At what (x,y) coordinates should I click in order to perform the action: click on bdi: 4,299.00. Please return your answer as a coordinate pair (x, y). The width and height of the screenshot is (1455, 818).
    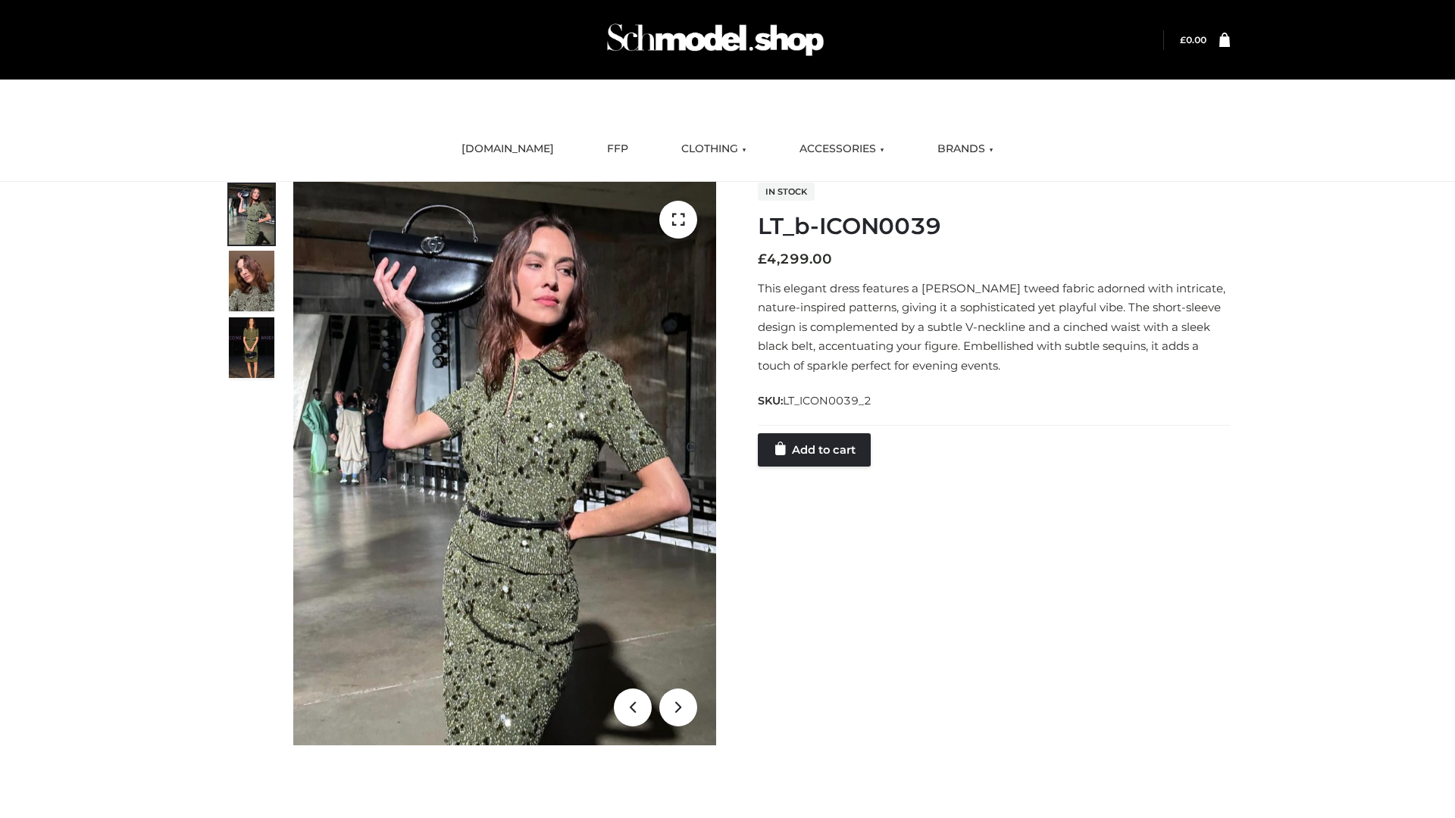
    Looking at the image, I should click on (795, 259).